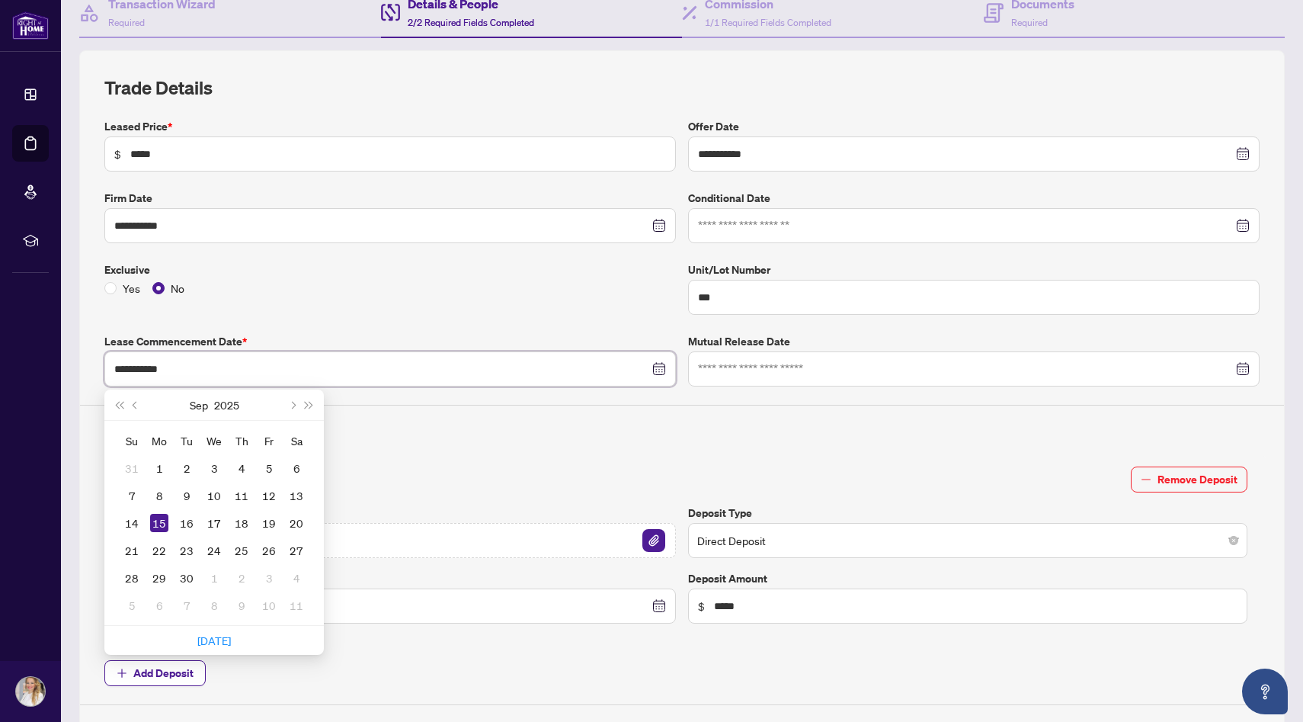 This screenshot has width=1303, height=722. I want to click on th: Mo, so click(159, 440).